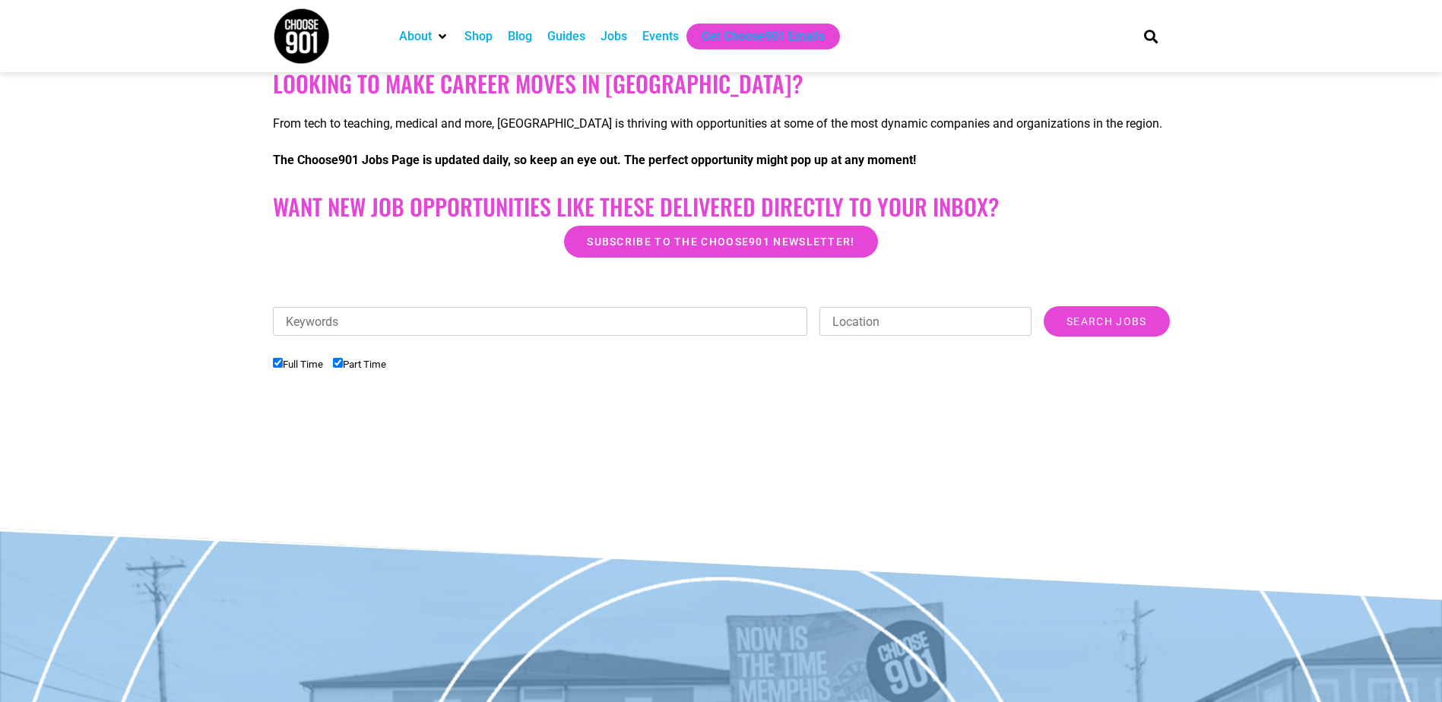  I want to click on div: Events, so click(660, 36).